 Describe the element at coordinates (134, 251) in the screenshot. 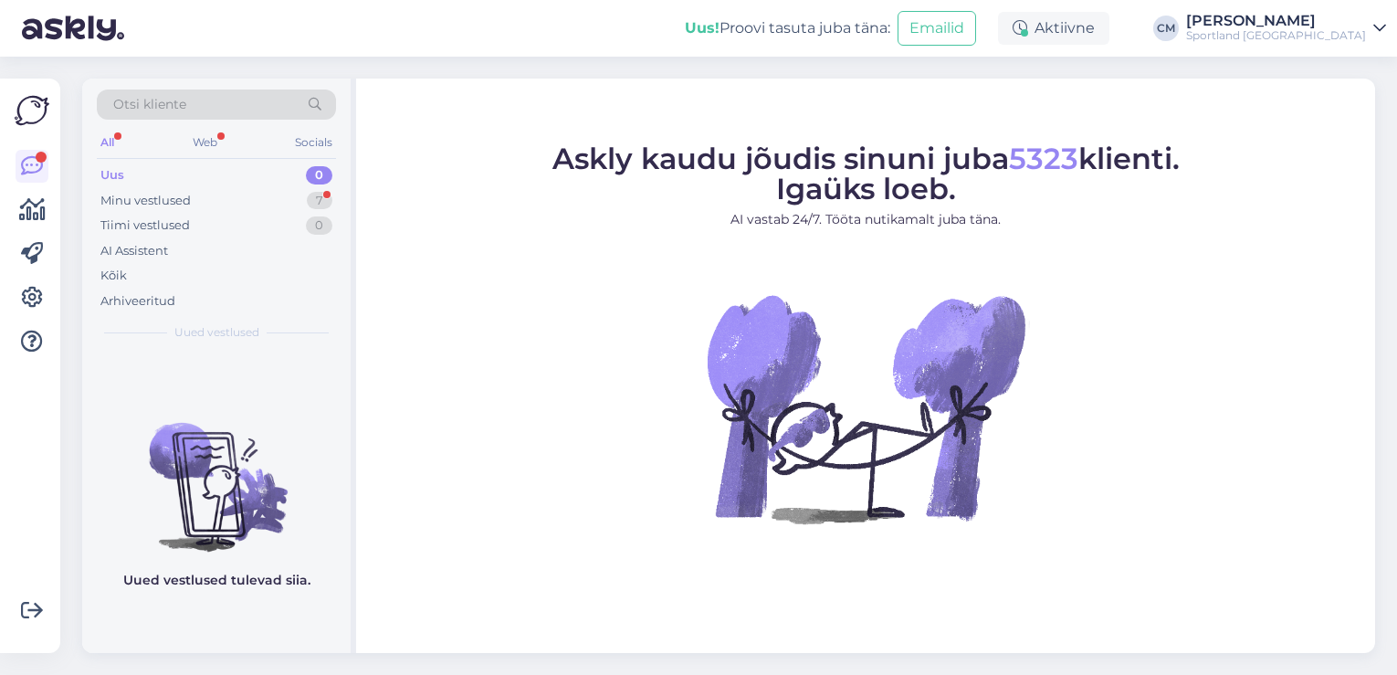

I see `div: AI Assistent` at that location.